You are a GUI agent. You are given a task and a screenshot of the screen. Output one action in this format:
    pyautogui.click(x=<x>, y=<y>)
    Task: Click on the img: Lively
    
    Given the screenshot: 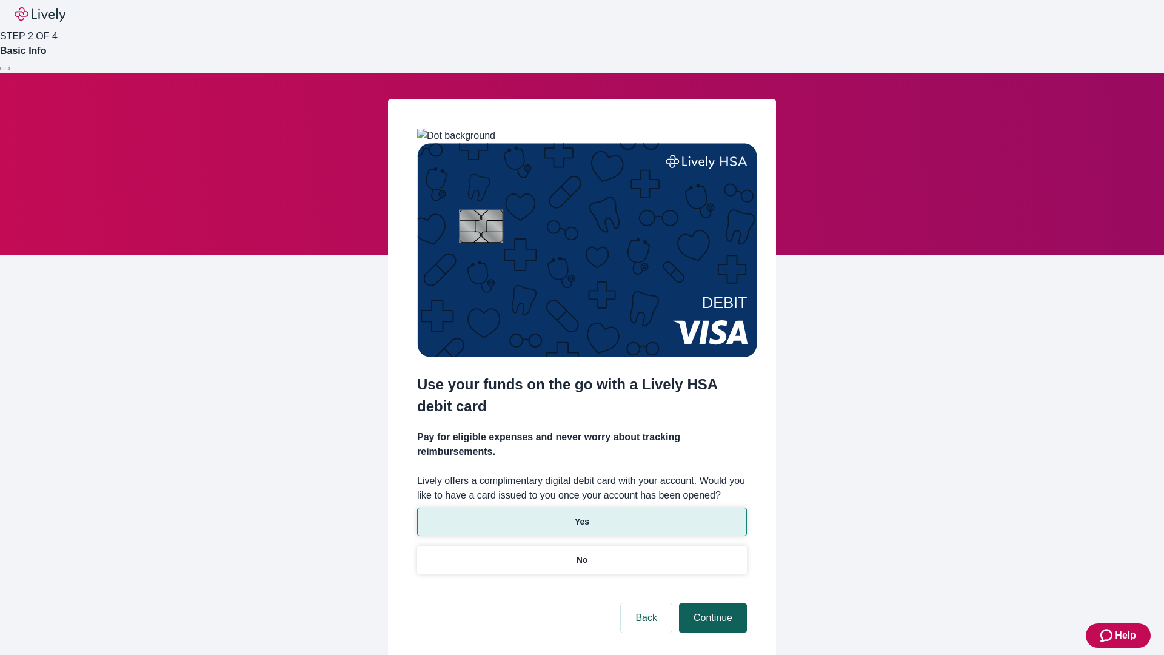 What is the action you would take?
    pyautogui.click(x=40, y=15)
    